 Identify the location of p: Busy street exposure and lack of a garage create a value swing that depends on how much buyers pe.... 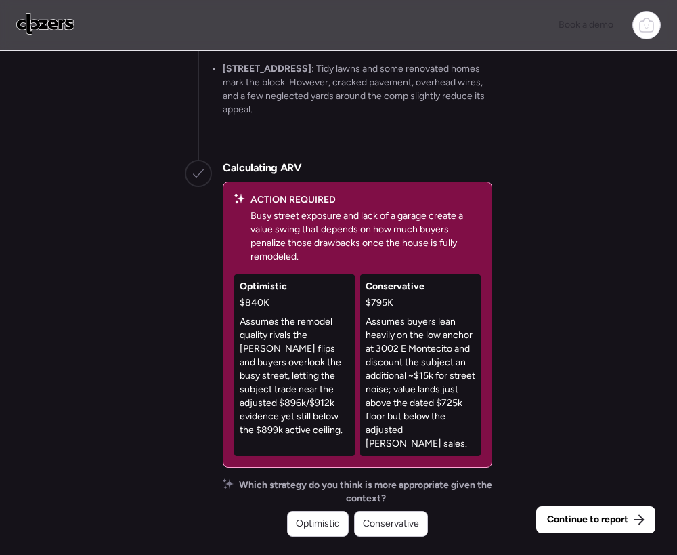
(366, 236).